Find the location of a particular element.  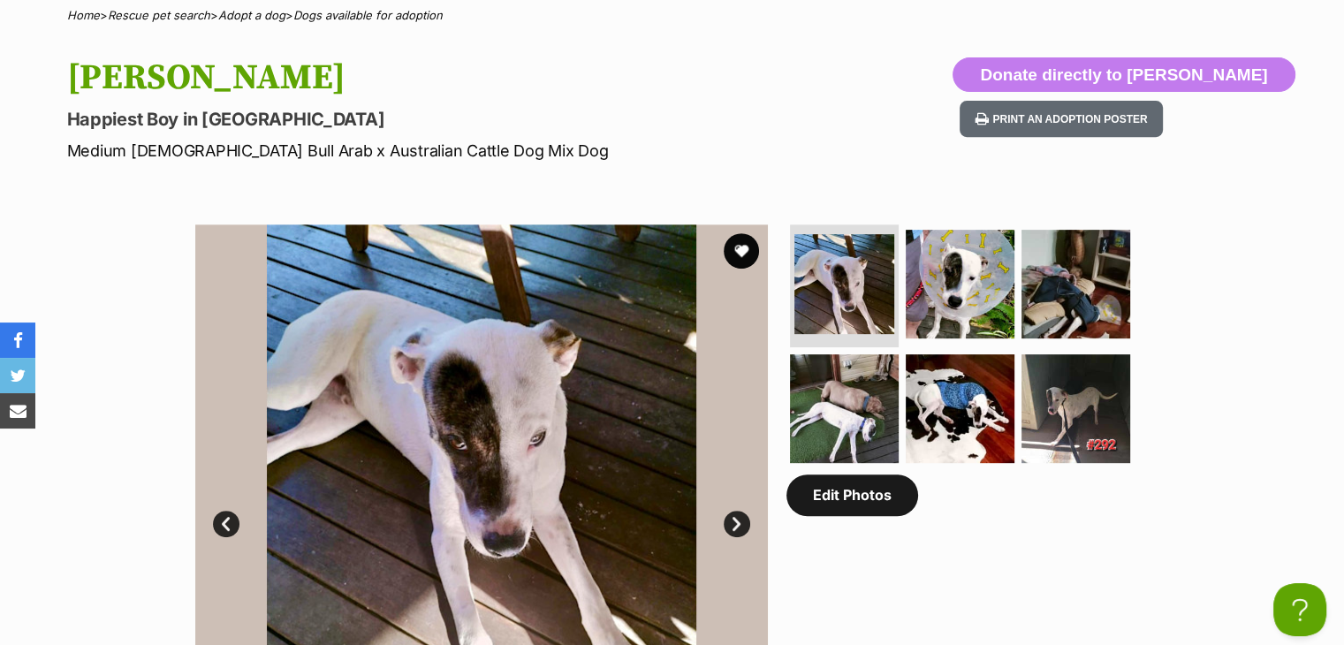

a: Next is located at coordinates (737, 524).